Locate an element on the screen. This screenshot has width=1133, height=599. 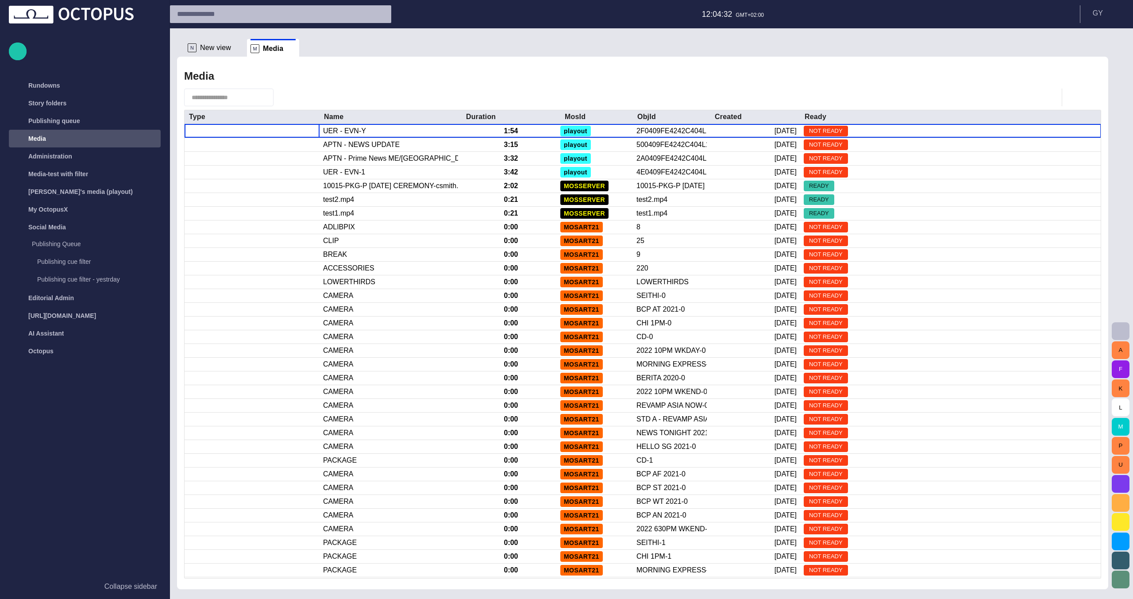
p: Editorial Admin is located at coordinates (51, 298).